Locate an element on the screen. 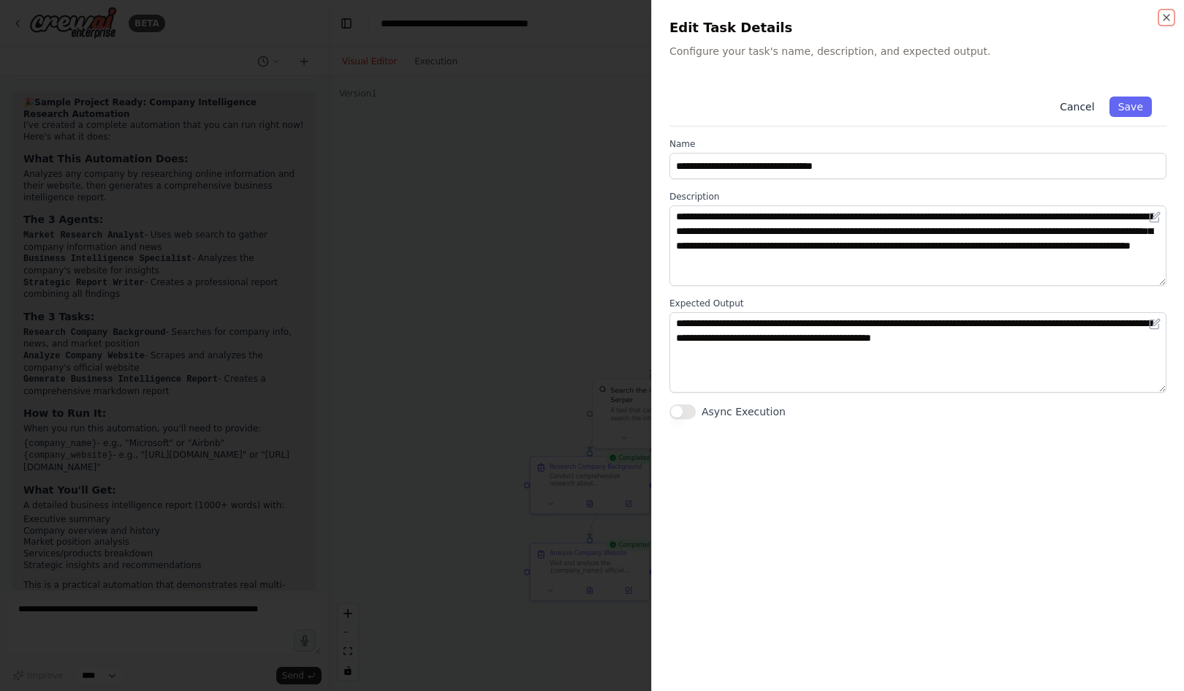 The width and height of the screenshot is (1184, 691). button: Cancel is located at coordinates (1076, 107).